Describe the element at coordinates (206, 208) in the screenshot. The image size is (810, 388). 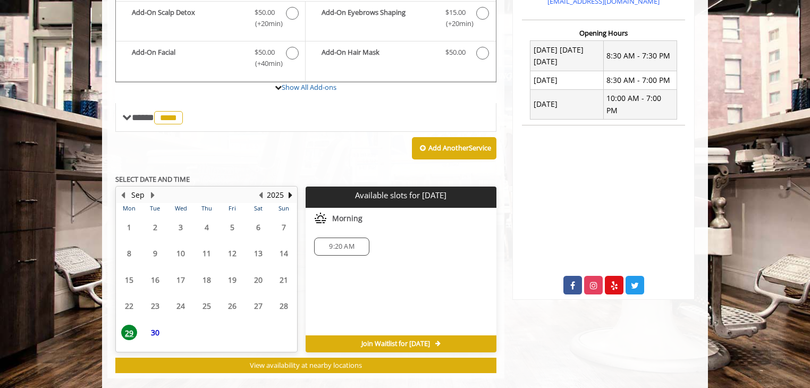
I see `th: Thu` at that location.